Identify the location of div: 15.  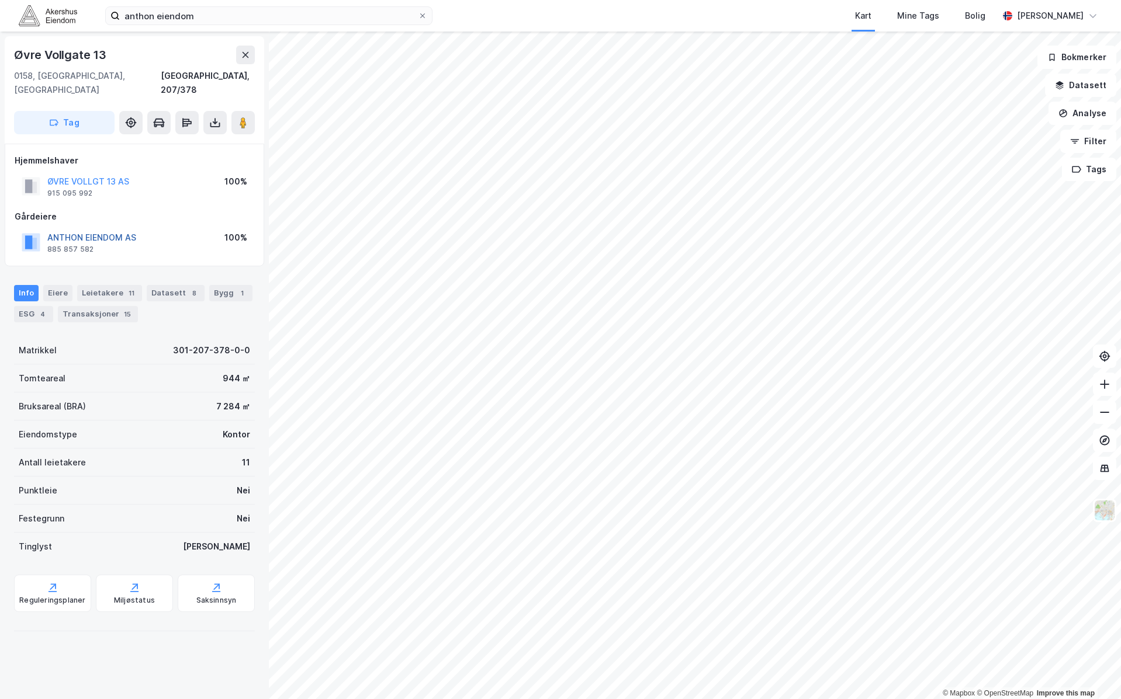
(127, 314).